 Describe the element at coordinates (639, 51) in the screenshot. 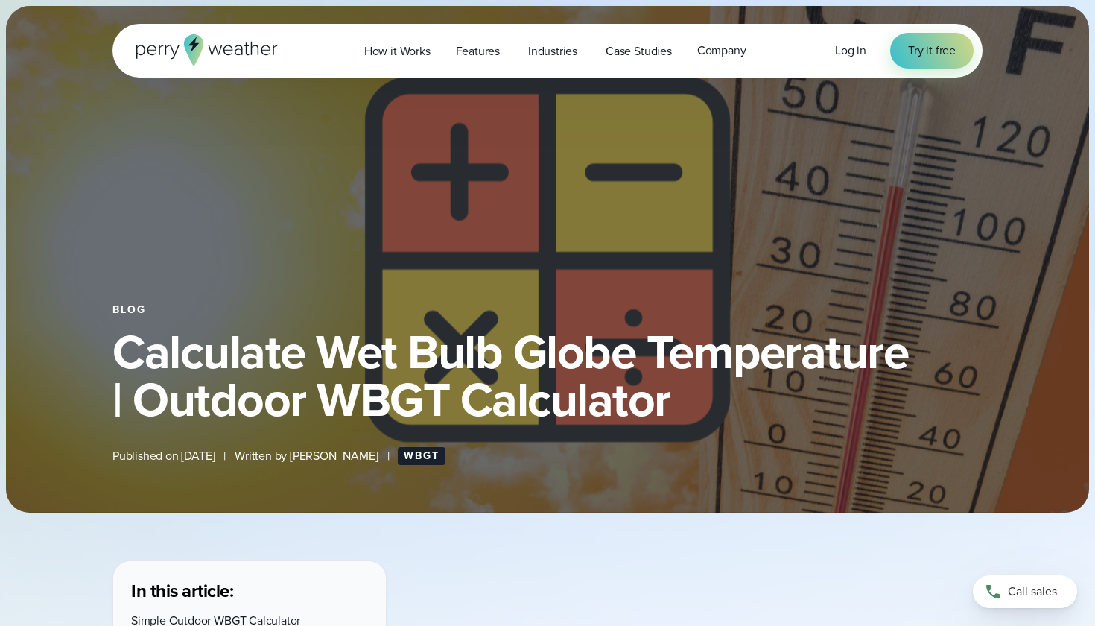

I see `span: Case Studies` at that location.